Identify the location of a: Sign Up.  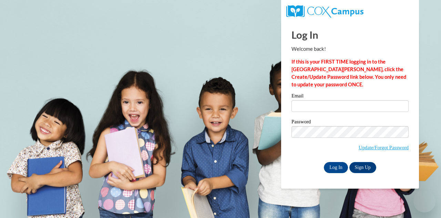
(363, 167).